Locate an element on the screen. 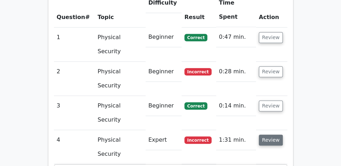 Image resolution: width=341 pixels, height=166 pixels. td: Expert is located at coordinates (164, 140).